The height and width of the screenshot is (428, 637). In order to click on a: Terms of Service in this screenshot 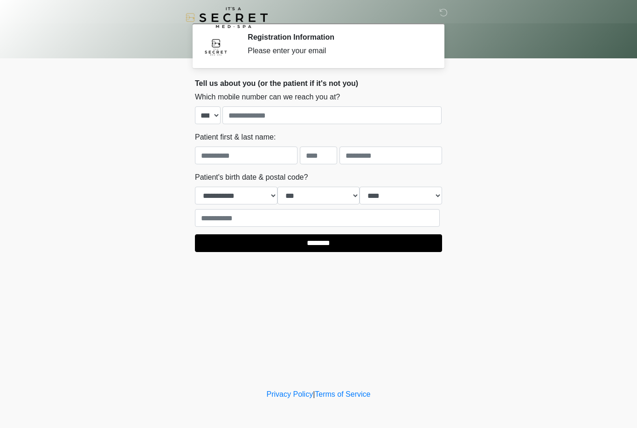, I will do `click(342, 394)`.